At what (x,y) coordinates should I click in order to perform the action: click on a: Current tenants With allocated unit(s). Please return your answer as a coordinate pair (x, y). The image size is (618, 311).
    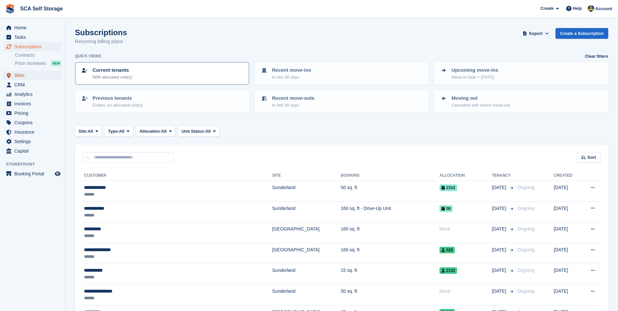
    Looking at the image, I should click on (162, 73).